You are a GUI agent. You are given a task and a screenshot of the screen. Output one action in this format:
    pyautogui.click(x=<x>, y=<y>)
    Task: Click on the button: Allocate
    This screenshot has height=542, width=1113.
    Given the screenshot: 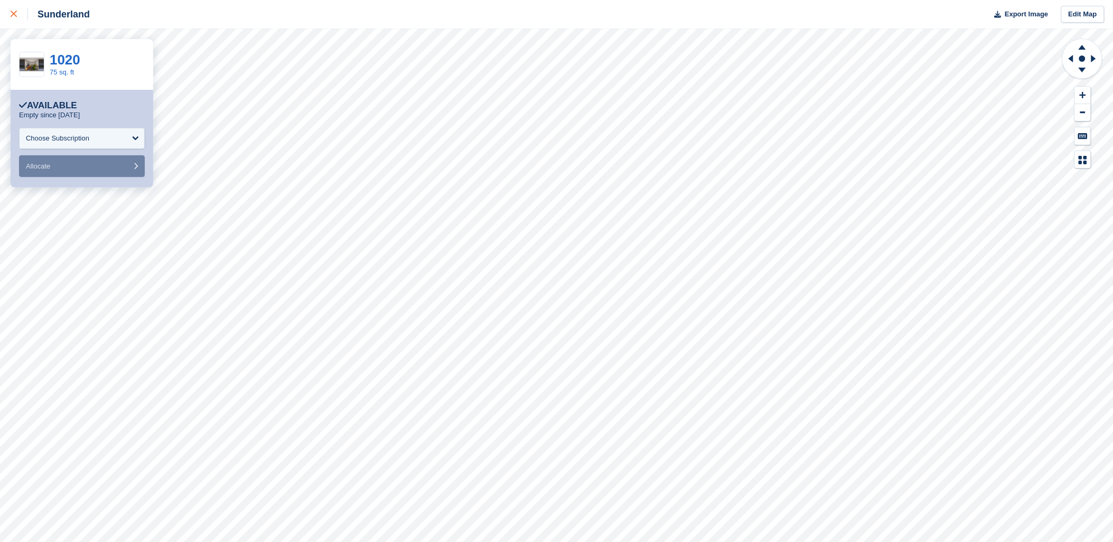 What is the action you would take?
    pyautogui.click(x=82, y=166)
    